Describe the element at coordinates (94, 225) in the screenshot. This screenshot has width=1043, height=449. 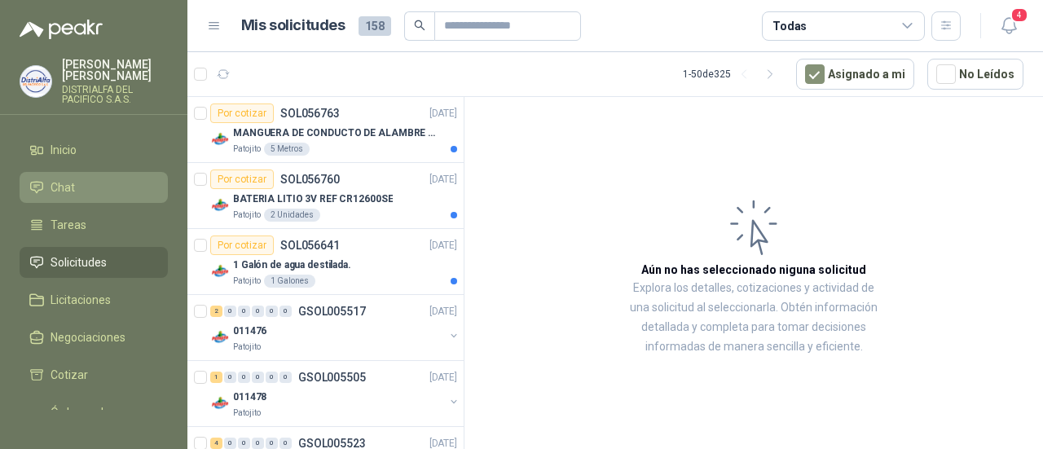
I see `a: Tareas` at that location.